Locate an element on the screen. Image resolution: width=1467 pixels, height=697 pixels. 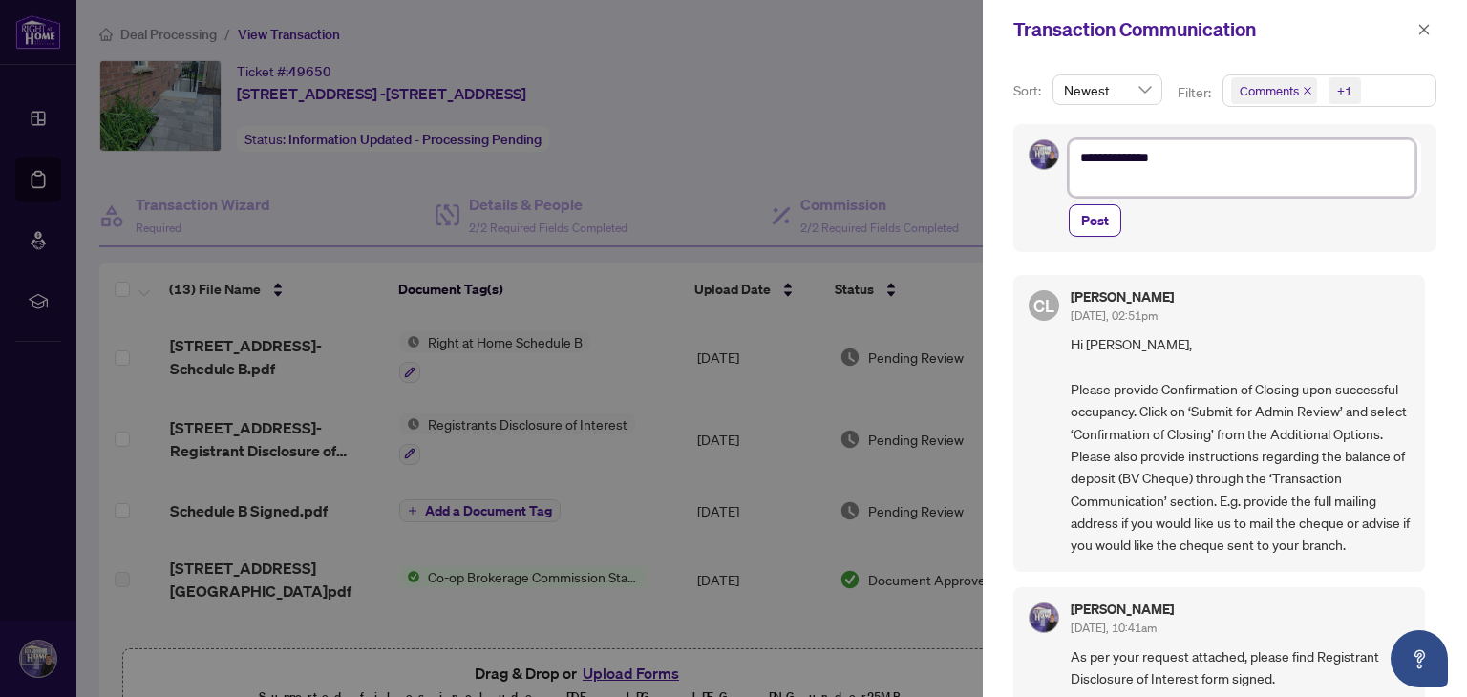
button: Open asap is located at coordinates (1419, 659).